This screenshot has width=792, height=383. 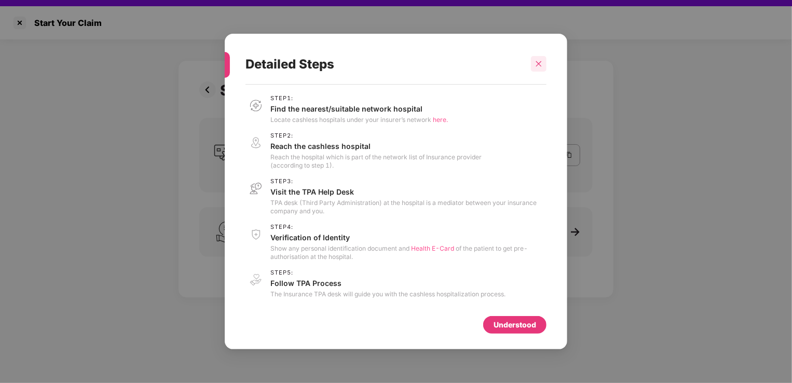 I want to click on span: Step 3 :, so click(x=409, y=181).